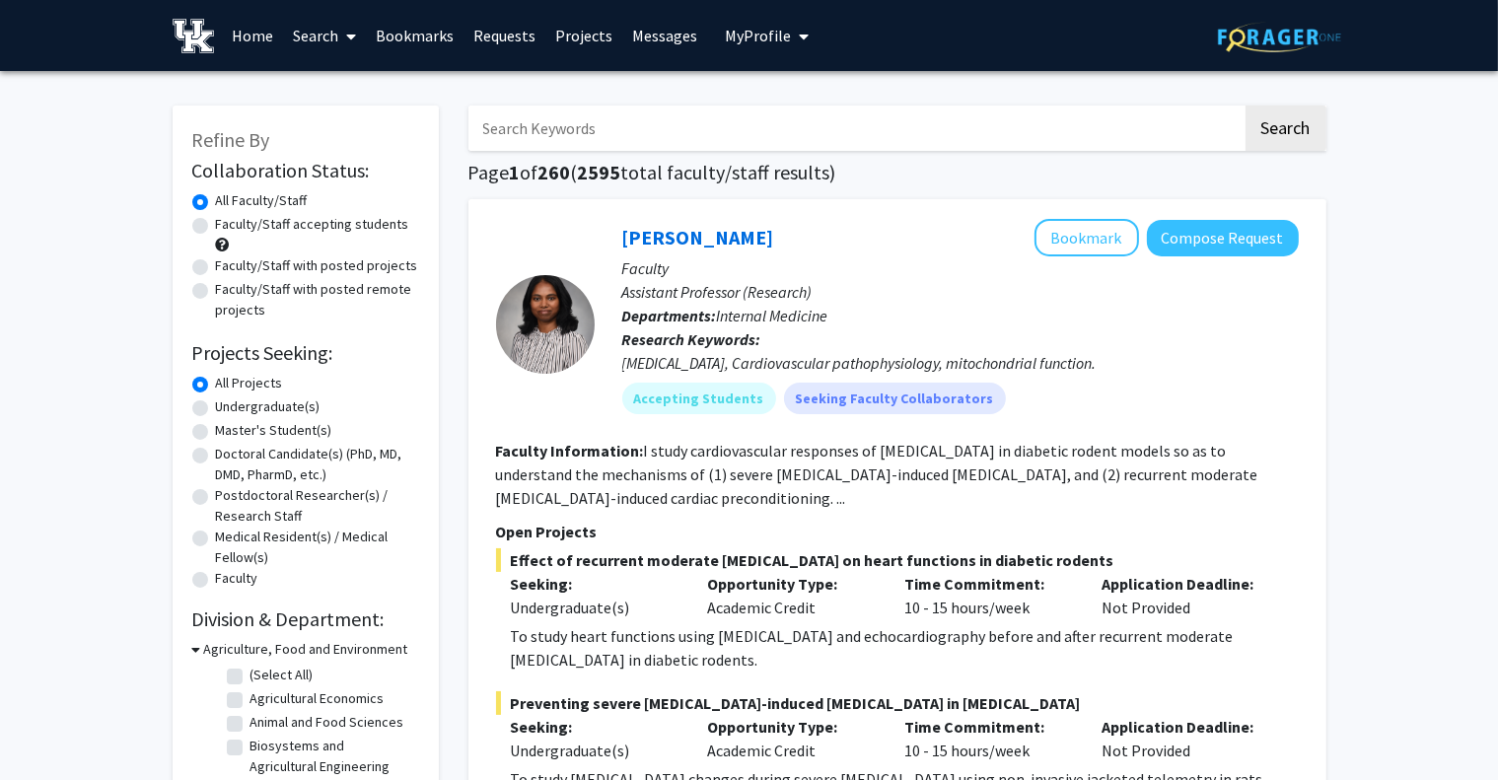 The height and width of the screenshot is (780, 1498). I want to click on label: Postdoctoral Researcher(s) / Research Staff, so click(318, 506).